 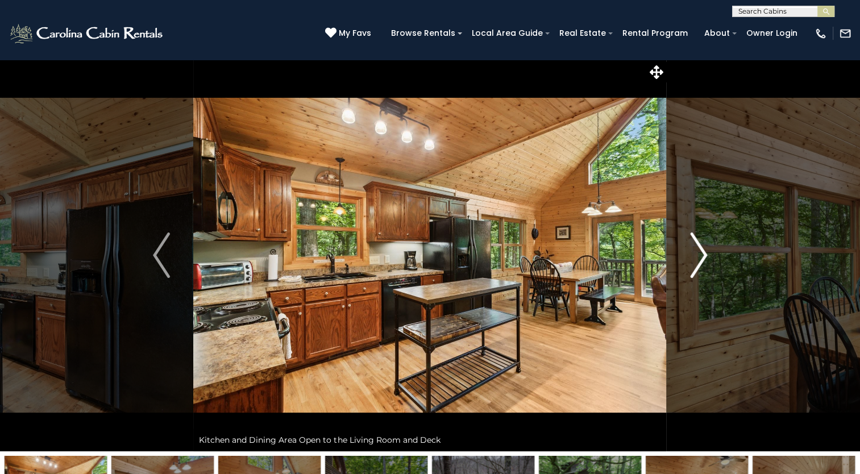 What do you see at coordinates (87, 34) in the screenshot?
I see `img: White-1-2.png` at bounding box center [87, 34].